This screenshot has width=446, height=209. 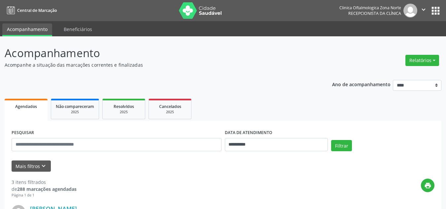 I want to click on button: Relatórios, so click(x=422, y=60).